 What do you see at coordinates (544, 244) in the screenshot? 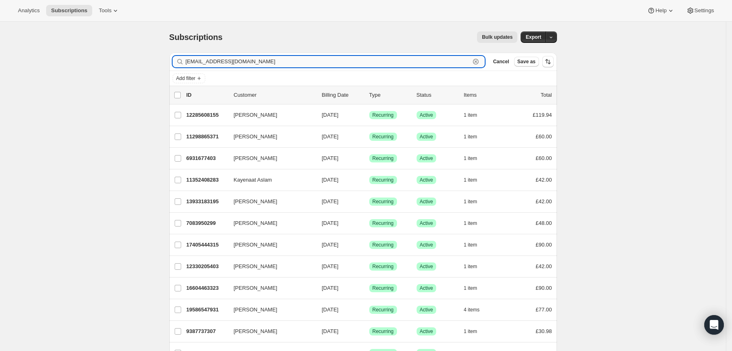
I see `span: £90.00` at bounding box center [544, 244].